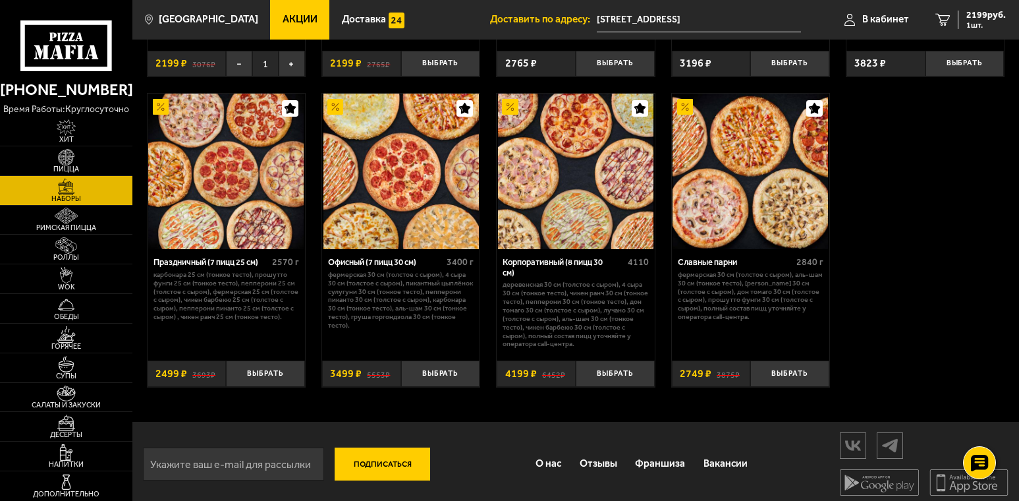  What do you see at coordinates (521, 374) in the screenshot?
I see `span: 4199 ₽` at bounding box center [521, 374].